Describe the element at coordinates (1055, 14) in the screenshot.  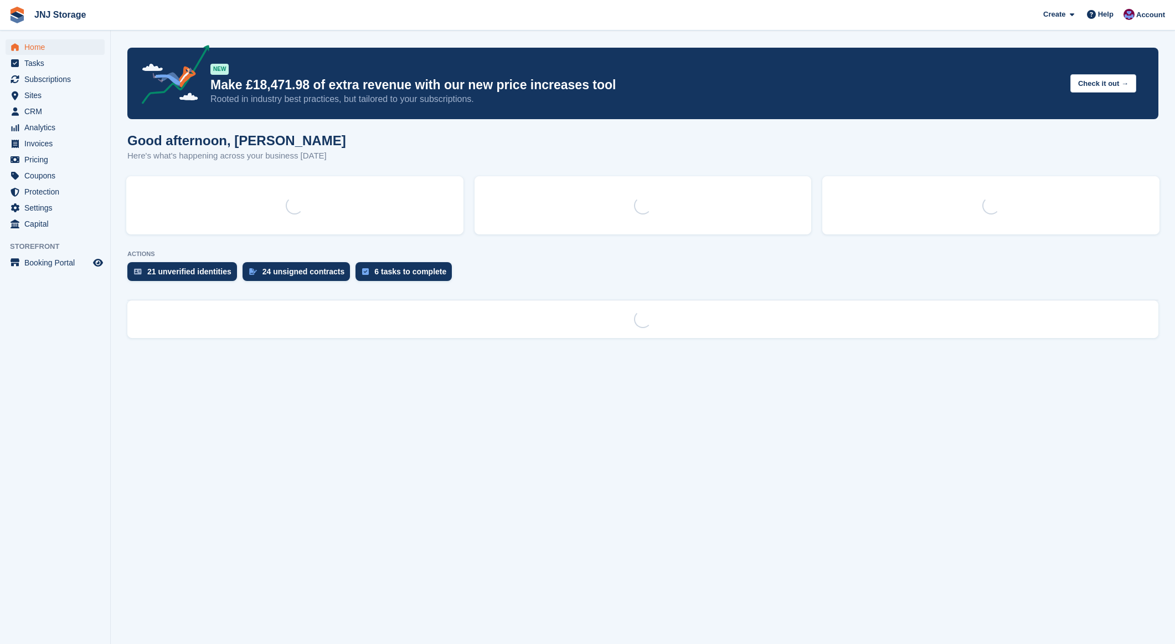
I see `span: Create` at that location.